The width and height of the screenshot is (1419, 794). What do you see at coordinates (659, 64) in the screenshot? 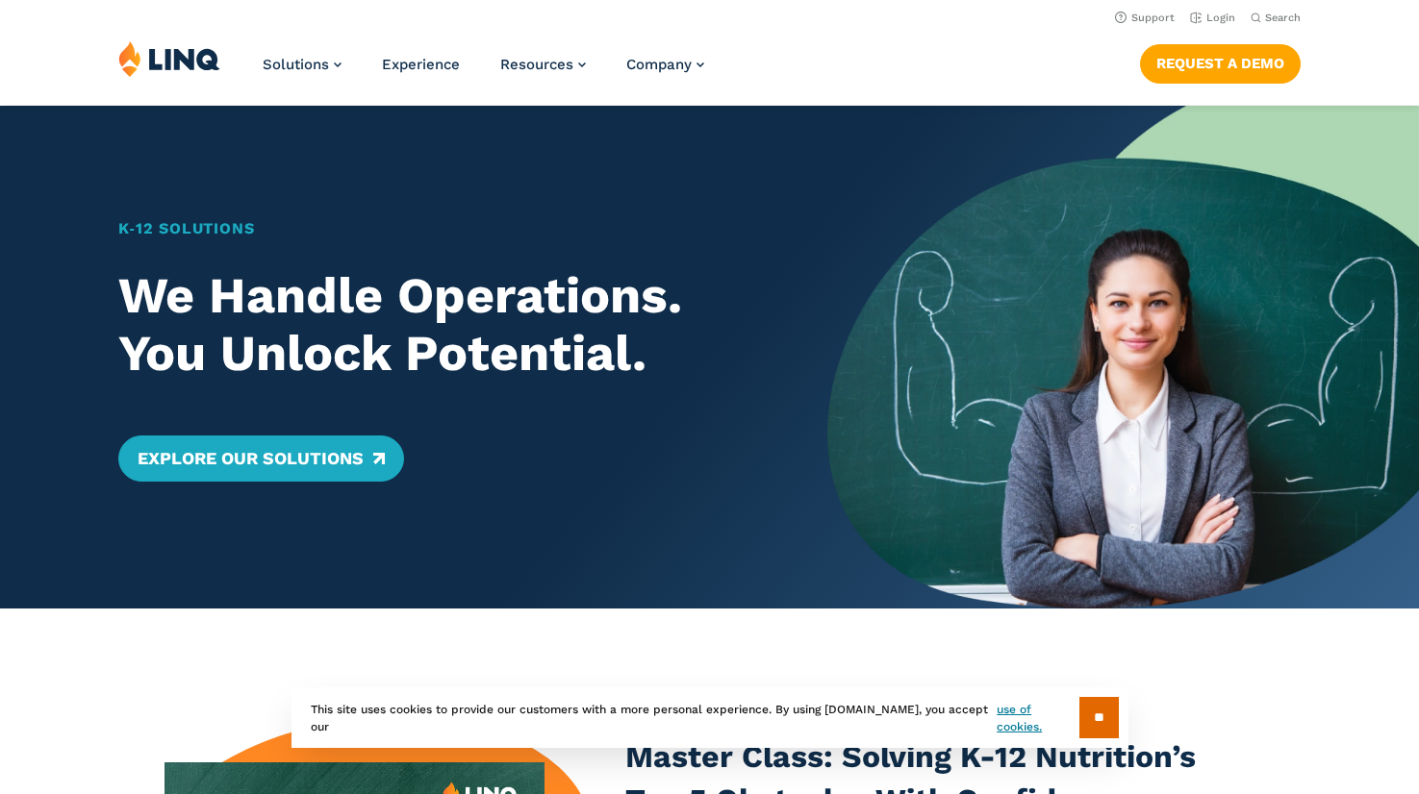
I see `span: Company` at bounding box center [659, 64].